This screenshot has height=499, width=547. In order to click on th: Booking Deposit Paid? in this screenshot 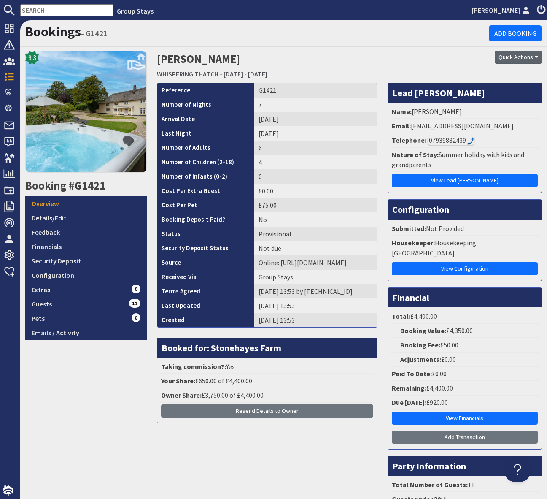, I will do `click(206, 219)`.